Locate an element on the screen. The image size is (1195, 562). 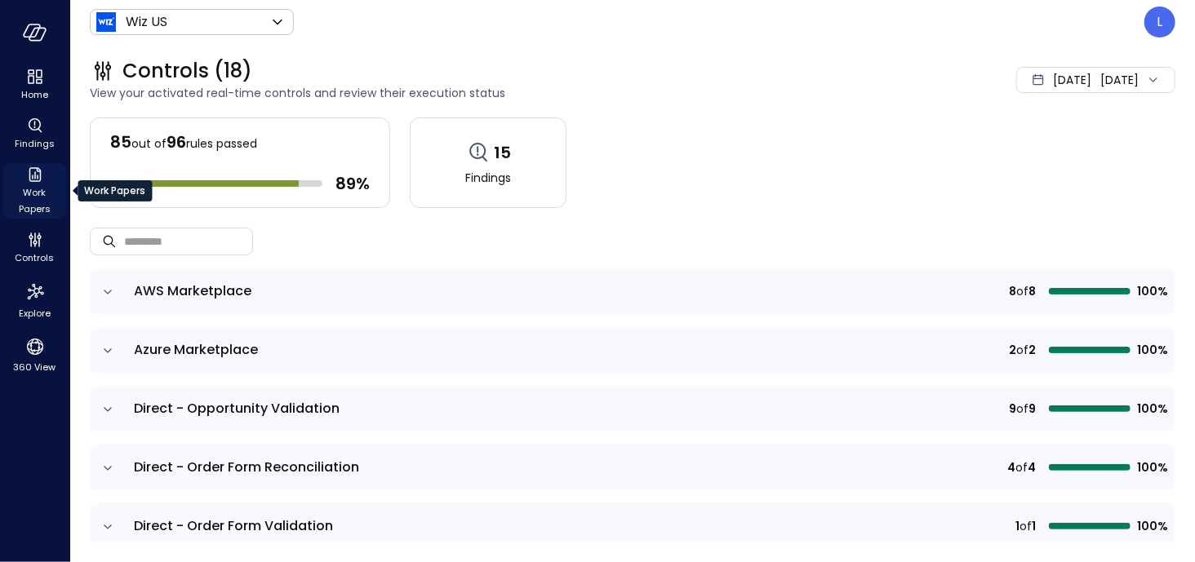
span: View your activated real-time controls and review their execution status is located at coordinates (433, 93).